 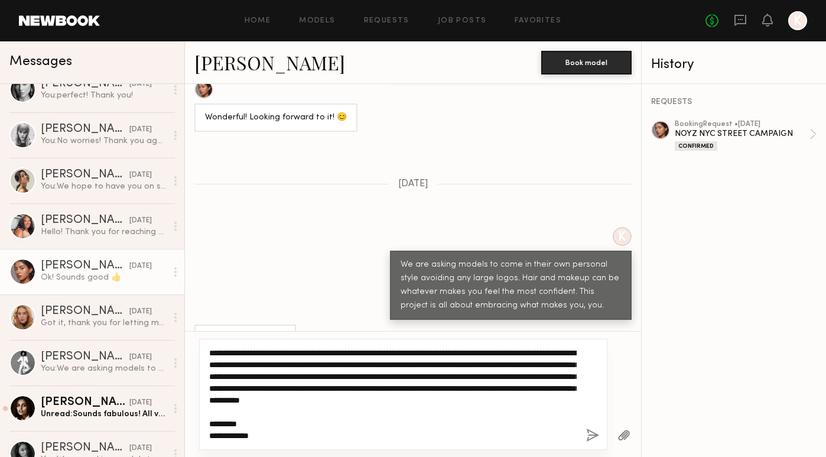 What do you see at coordinates (103, 141) in the screenshot?
I see `div: You: No worries! Thank you again!` at bounding box center [103, 141].